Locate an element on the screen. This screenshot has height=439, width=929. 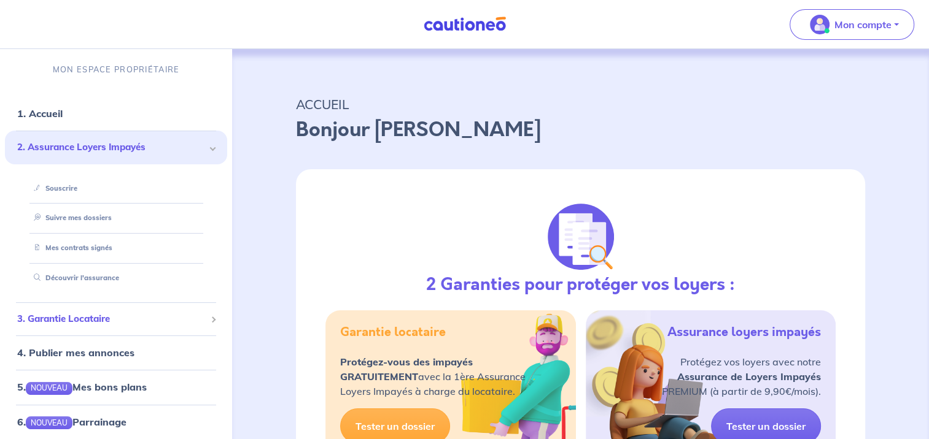
div: Mes contrats signés is located at coordinates (116, 248).